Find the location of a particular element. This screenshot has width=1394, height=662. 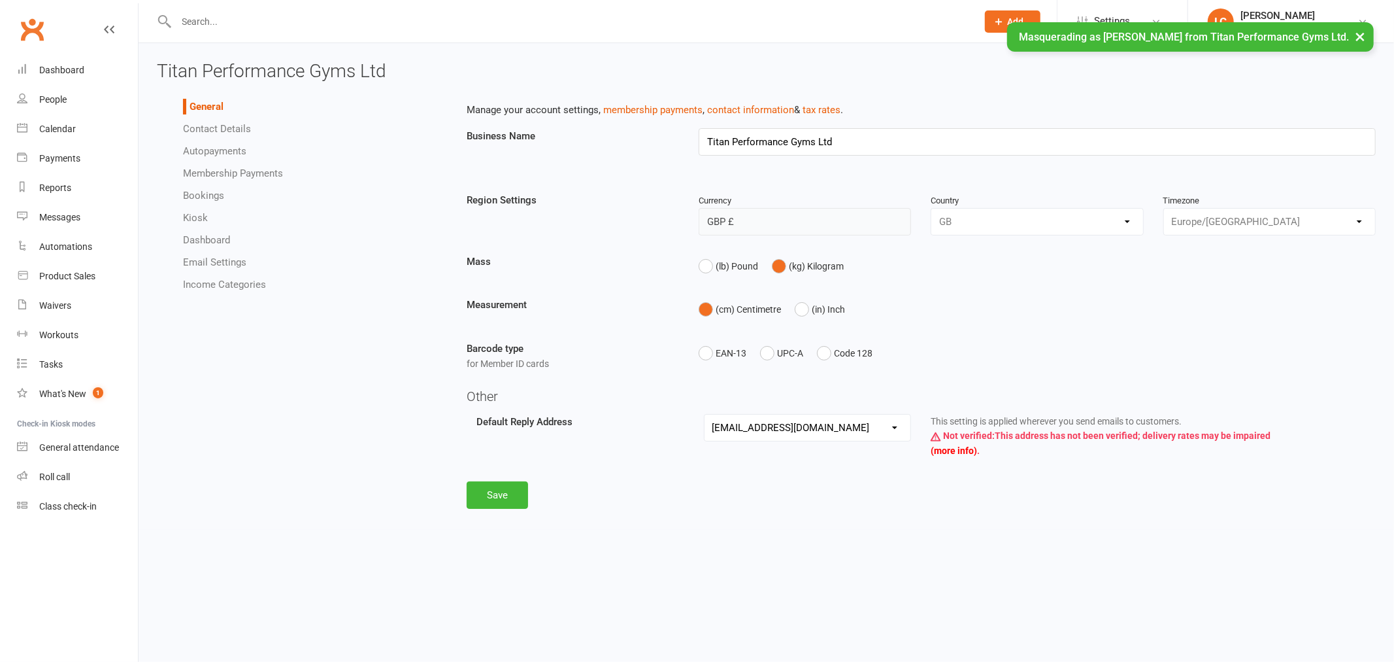

div: Product Sales is located at coordinates (67, 276).